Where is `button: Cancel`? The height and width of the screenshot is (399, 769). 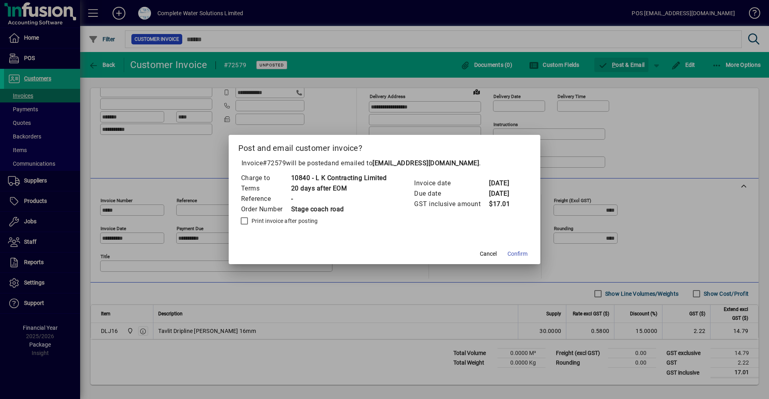 button: Cancel is located at coordinates (488, 254).